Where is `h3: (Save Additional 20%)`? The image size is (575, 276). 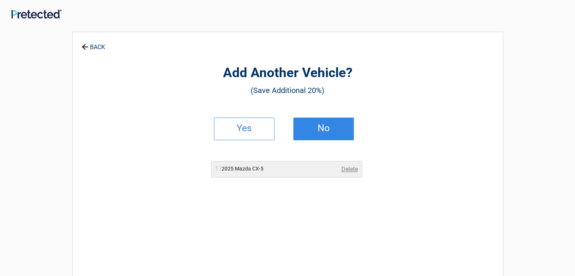 h3: (Save Additional 20%) is located at coordinates (288, 90).